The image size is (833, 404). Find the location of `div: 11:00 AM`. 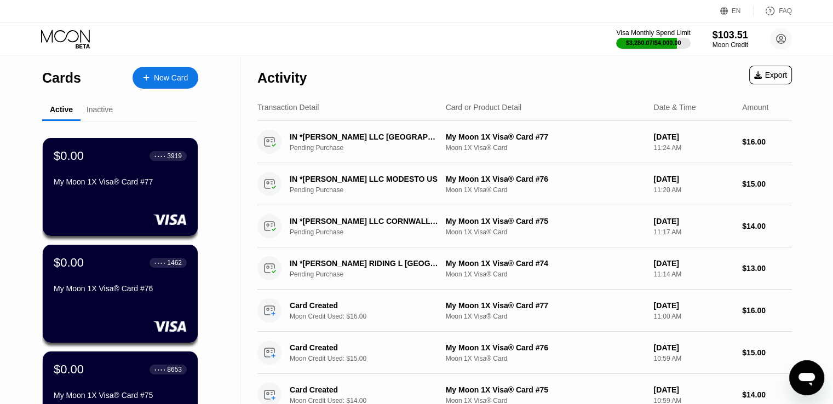

div: 11:00 AM is located at coordinates (693, 317).